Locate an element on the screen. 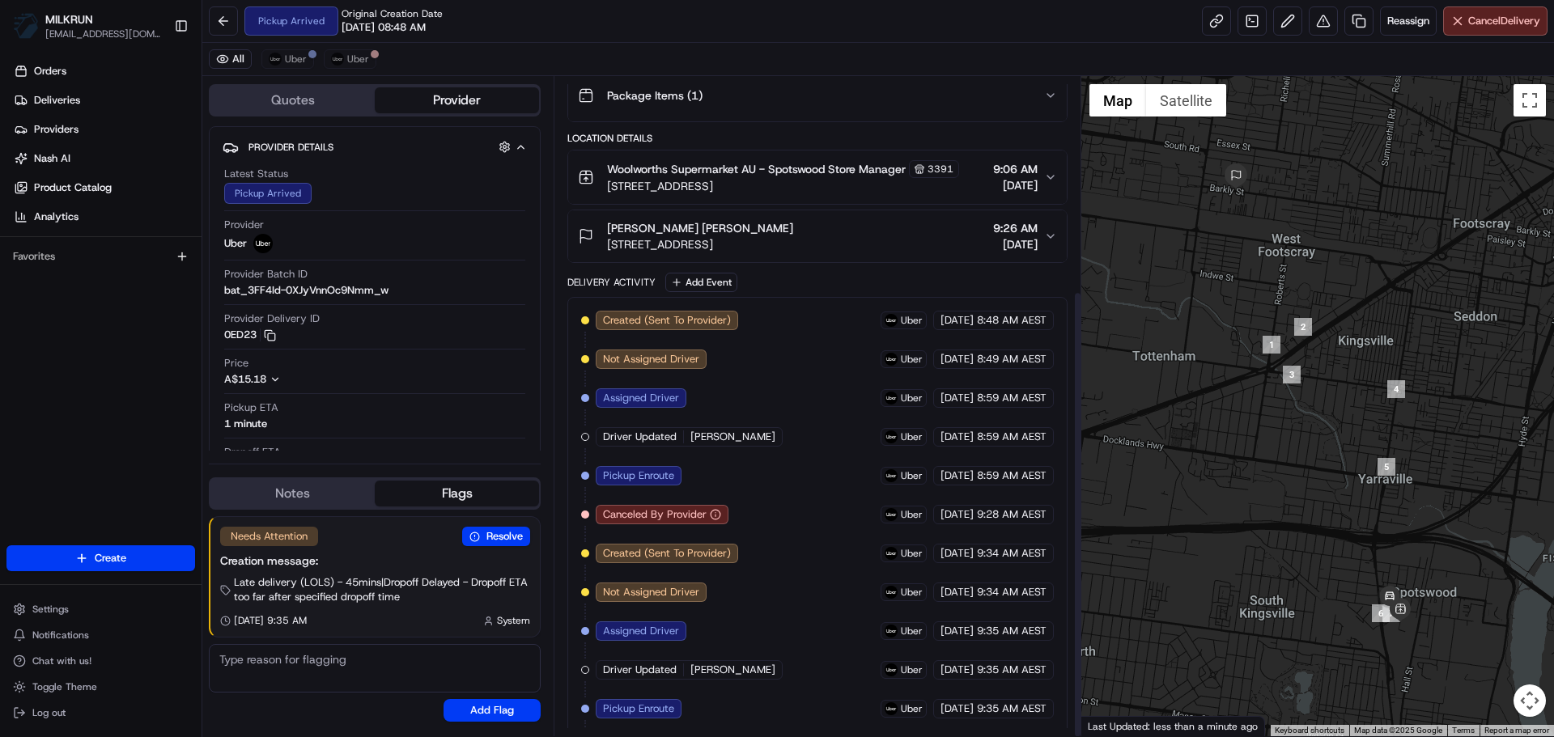 The image size is (1554, 737). span: Assigned Driver is located at coordinates (641, 398).